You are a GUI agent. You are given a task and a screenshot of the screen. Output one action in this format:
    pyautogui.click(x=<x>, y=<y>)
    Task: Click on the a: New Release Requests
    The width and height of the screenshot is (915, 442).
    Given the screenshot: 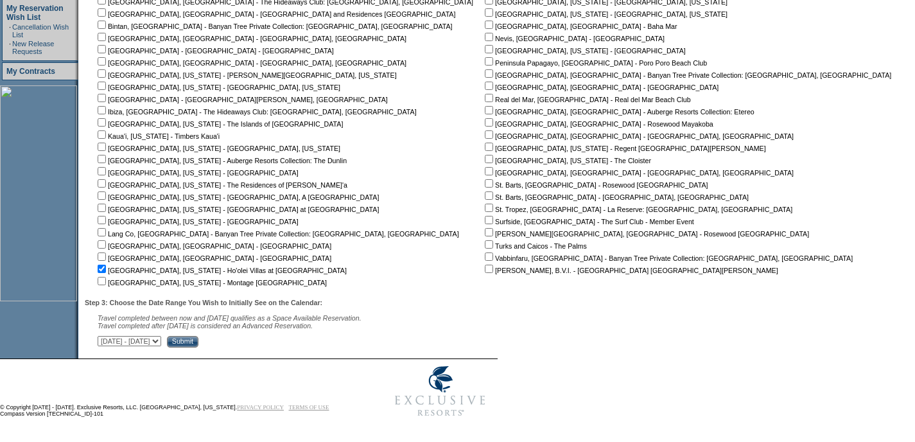 What is the action you would take?
    pyautogui.click(x=33, y=48)
    